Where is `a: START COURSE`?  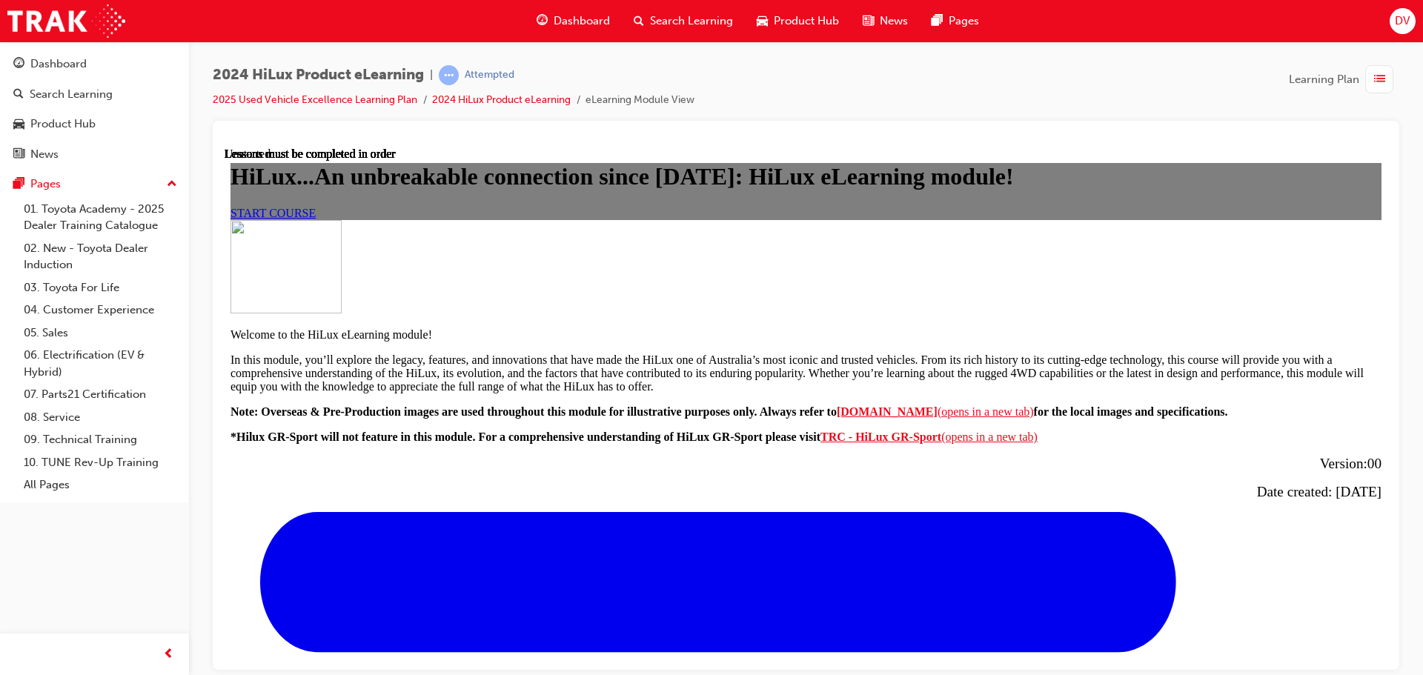
a: START COURSE is located at coordinates (48, 65).